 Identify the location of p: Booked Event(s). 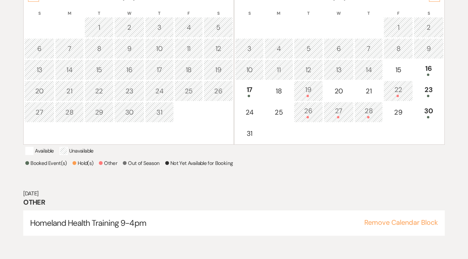
(46, 163).